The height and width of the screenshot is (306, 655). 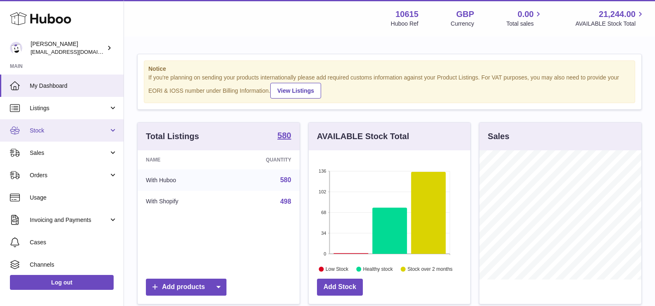 What do you see at coordinates (617, 14) in the screenshot?
I see `span: 21,244.00` at bounding box center [617, 14].